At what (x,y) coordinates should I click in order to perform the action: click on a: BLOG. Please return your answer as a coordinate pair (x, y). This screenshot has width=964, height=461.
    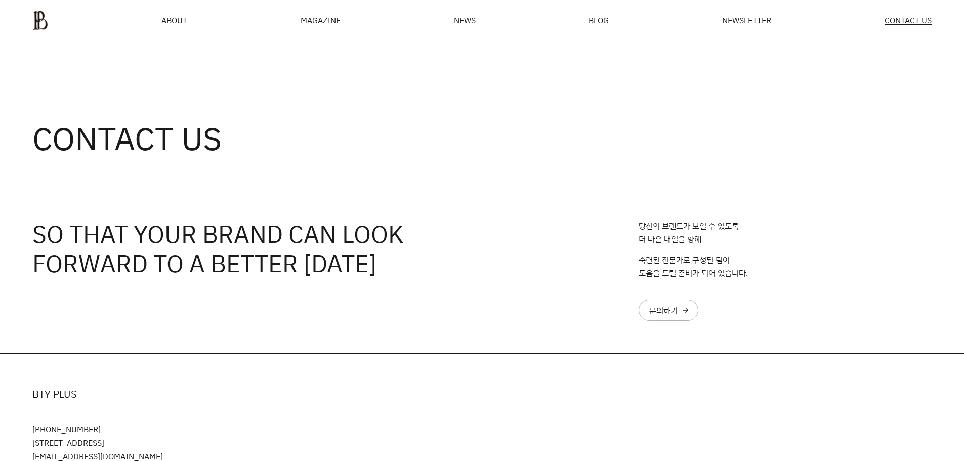
    Looking at the image, I should click on (599, 20).